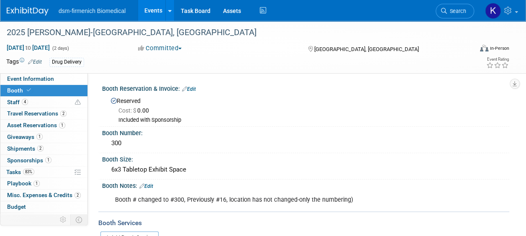 The image size is (526, 236). Describe the element at coordinates (20, 90) in the screenshot. I see `span: Booth` at that location.